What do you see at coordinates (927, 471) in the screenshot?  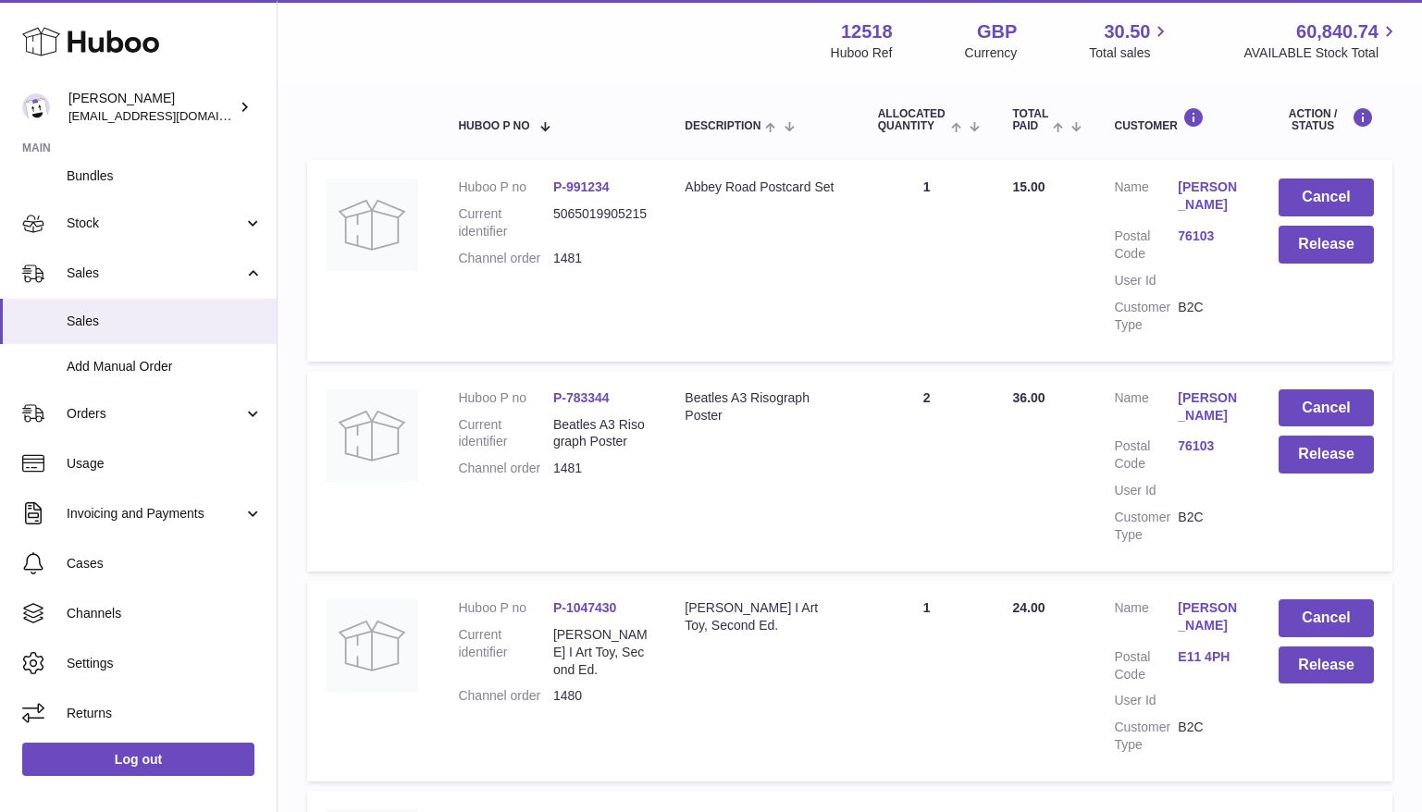 I see `td: 2` at bounding box center [927, 471].